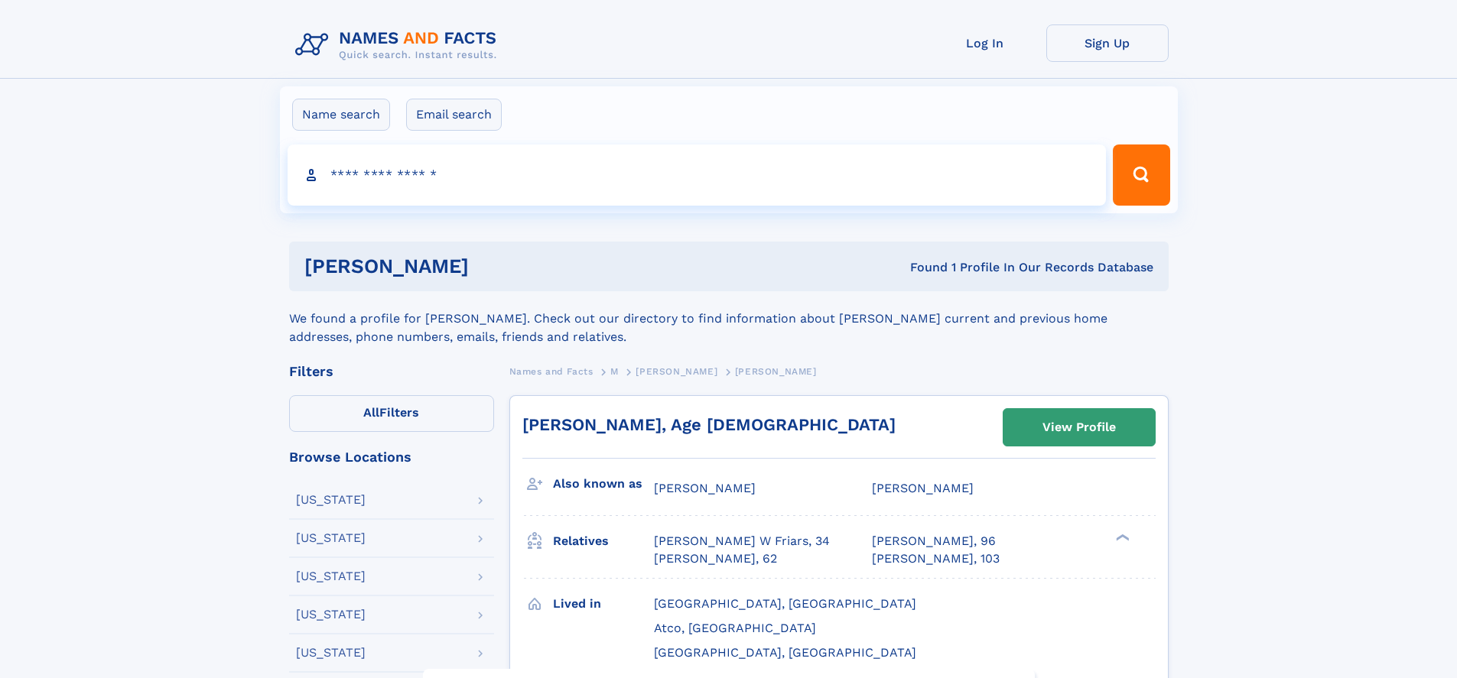 Image resolution: width=1457 pixels, height=678 pixels. Describe the element at coordinates (614, 372) in the screenshot. I see `span: M` at that location.